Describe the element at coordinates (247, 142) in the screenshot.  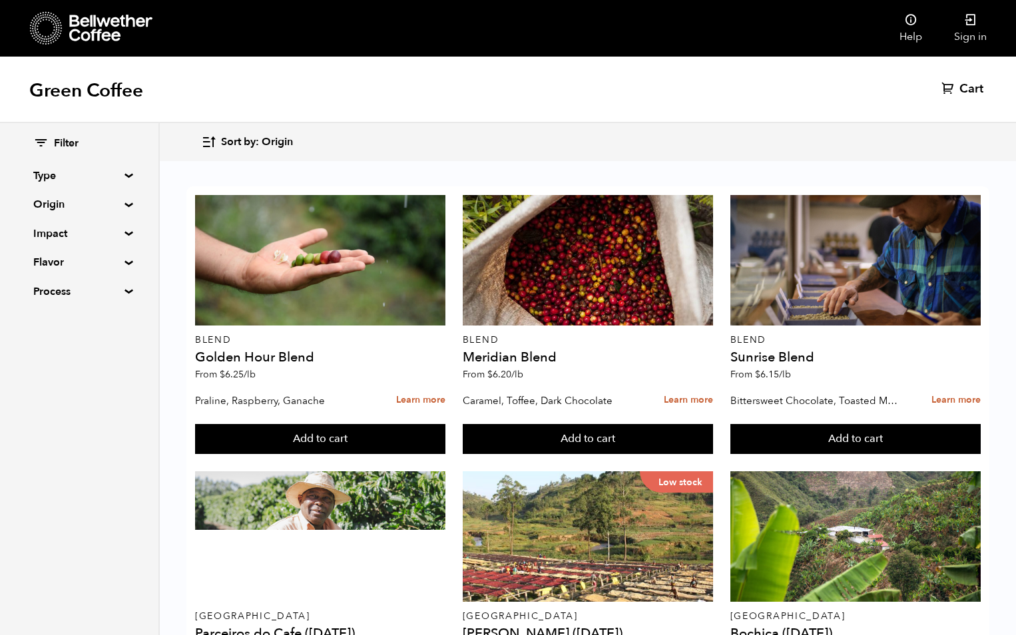
I see `button: Sort by: Origin` at that location.